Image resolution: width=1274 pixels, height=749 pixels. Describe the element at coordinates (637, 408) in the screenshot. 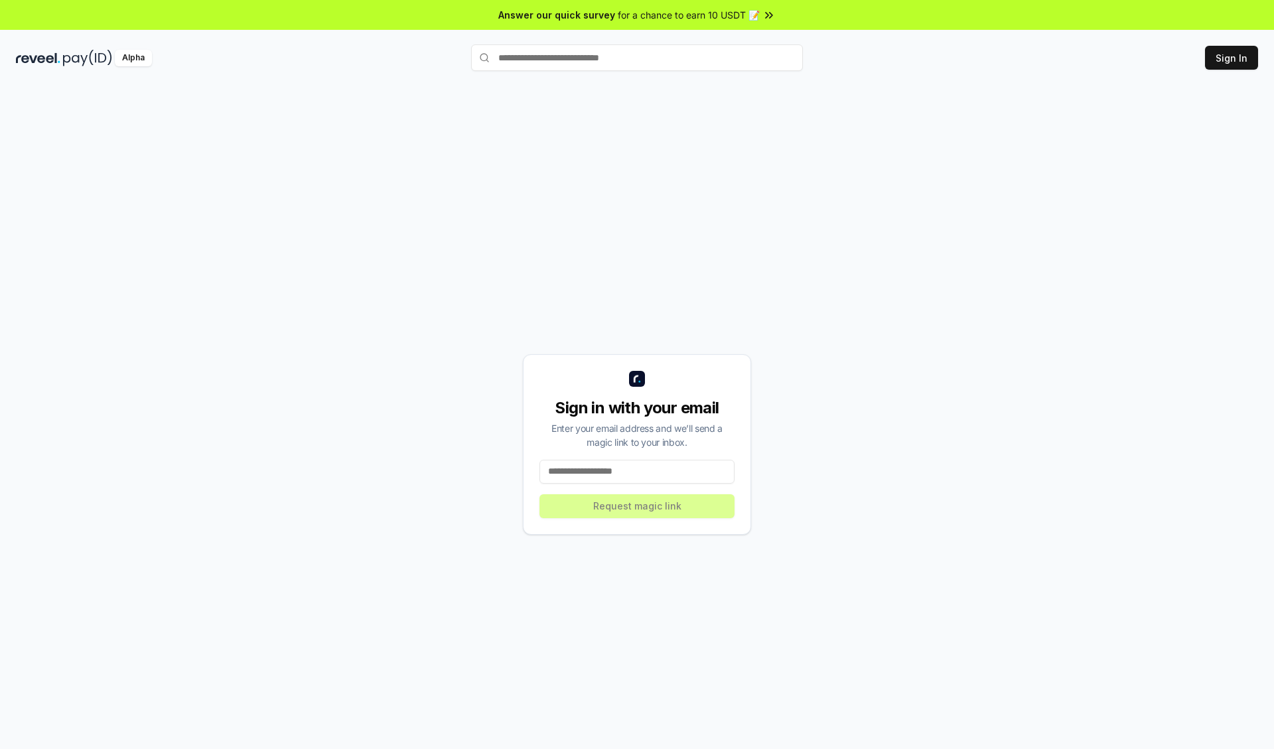

I see `div: Sign in with your email` at that location.